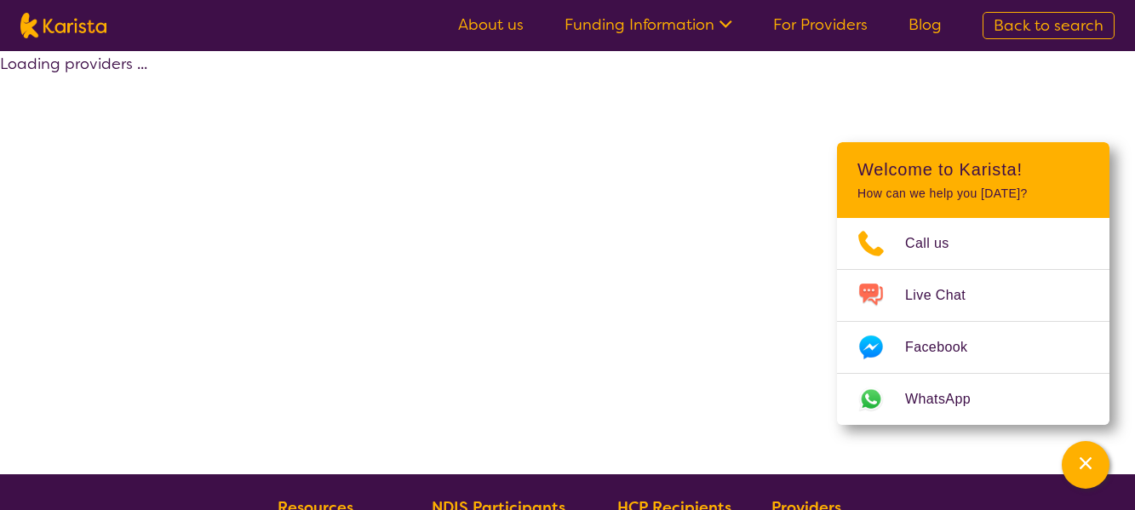 This screenshot has height=510, width=1135. What do you see at coordinates (973, 321) in the screenshot?
I see `ul: Choose channel` at bounding box center [973, 321].